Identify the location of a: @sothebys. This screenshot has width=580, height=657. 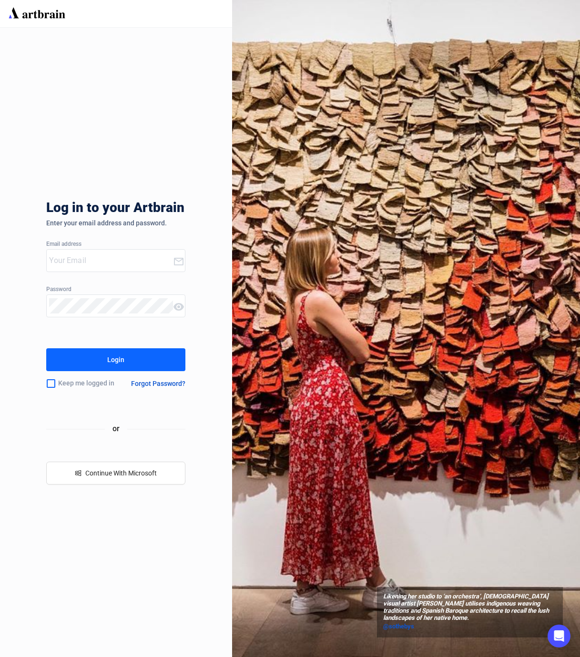
(470, 627).